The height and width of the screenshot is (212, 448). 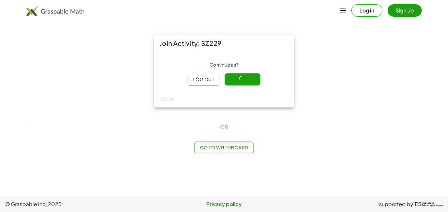 I want to click on span: supported by, so click(x=397, y=205).